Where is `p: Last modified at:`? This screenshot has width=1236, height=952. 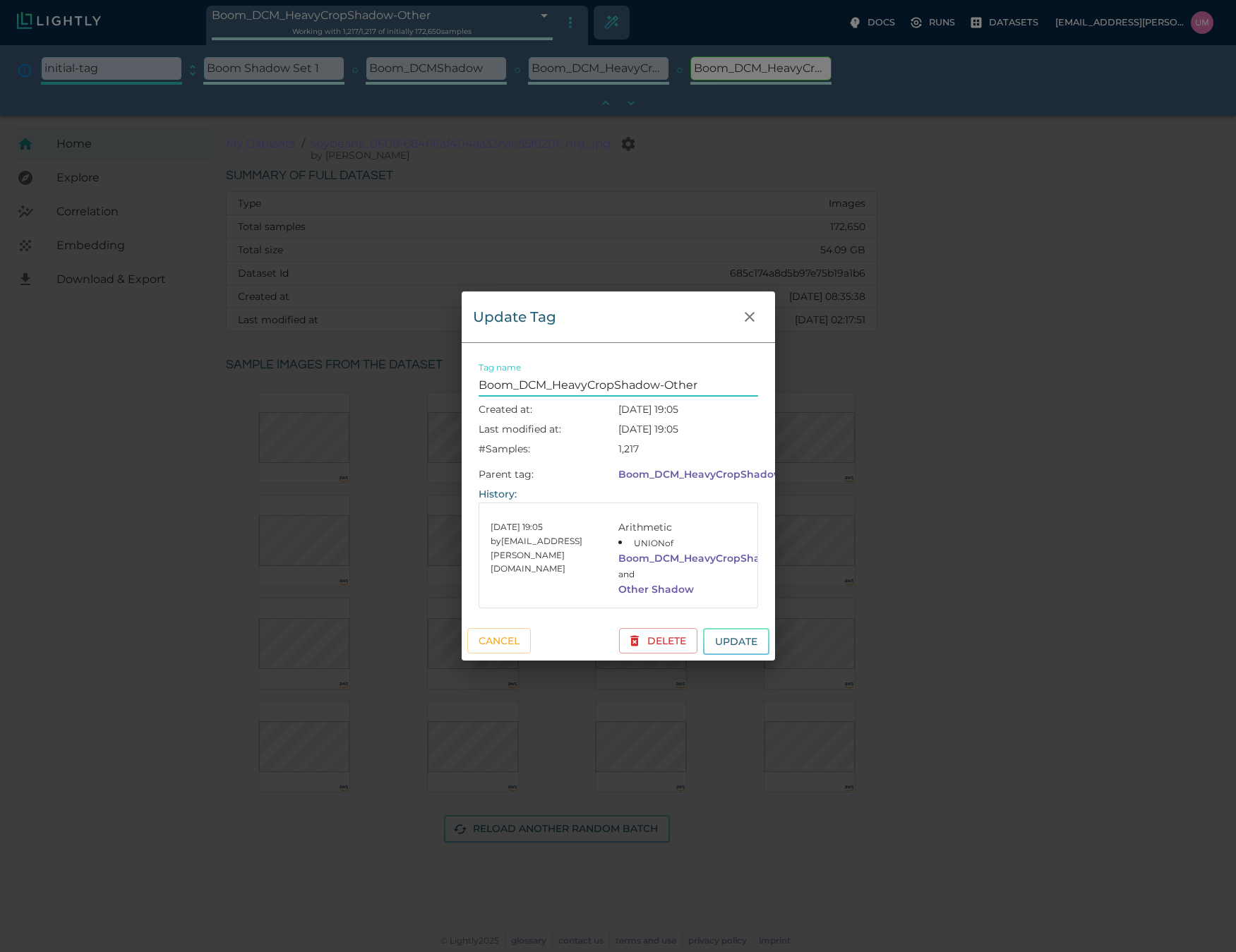
p: Last modified at: is located at coordinates (548, 429).